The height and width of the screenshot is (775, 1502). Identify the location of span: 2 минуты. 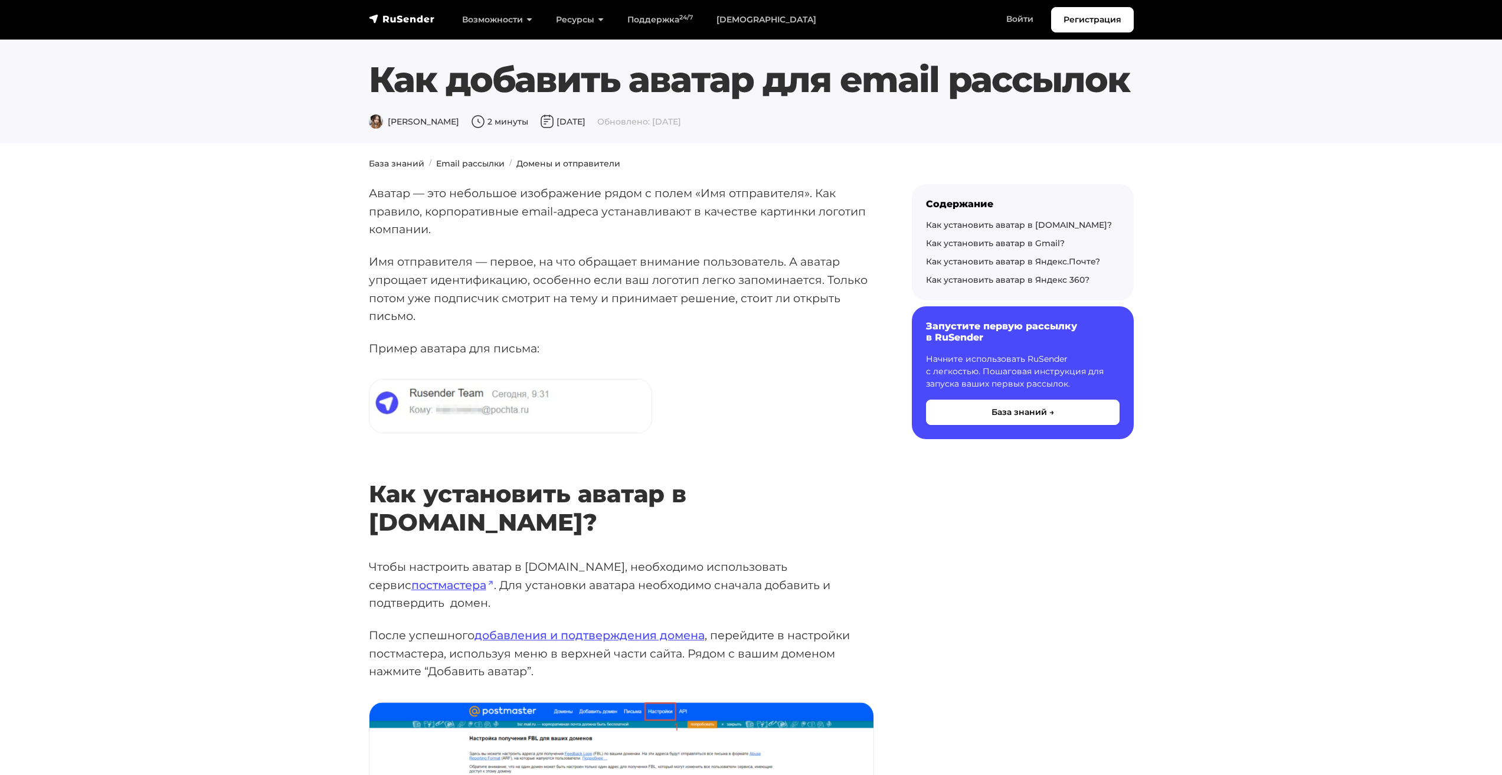
(499, 122).